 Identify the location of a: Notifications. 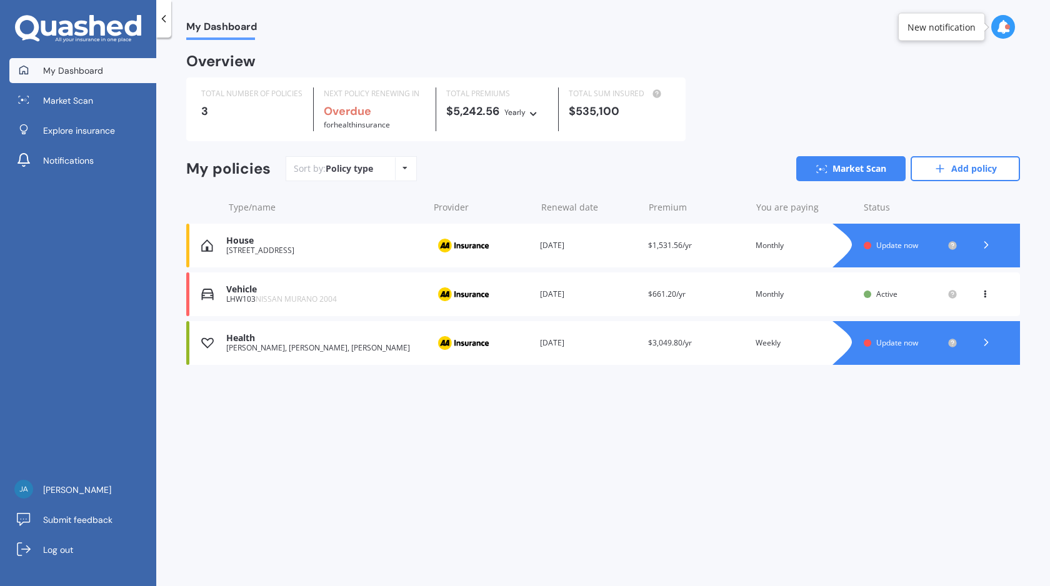
(82, 161).